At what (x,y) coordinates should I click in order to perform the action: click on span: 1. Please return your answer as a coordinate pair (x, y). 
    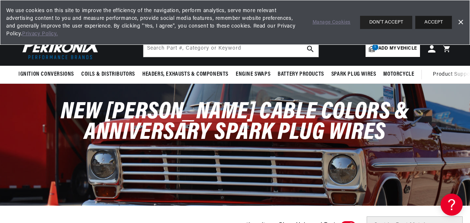
    Looking at the image, I should click on (375, 47).